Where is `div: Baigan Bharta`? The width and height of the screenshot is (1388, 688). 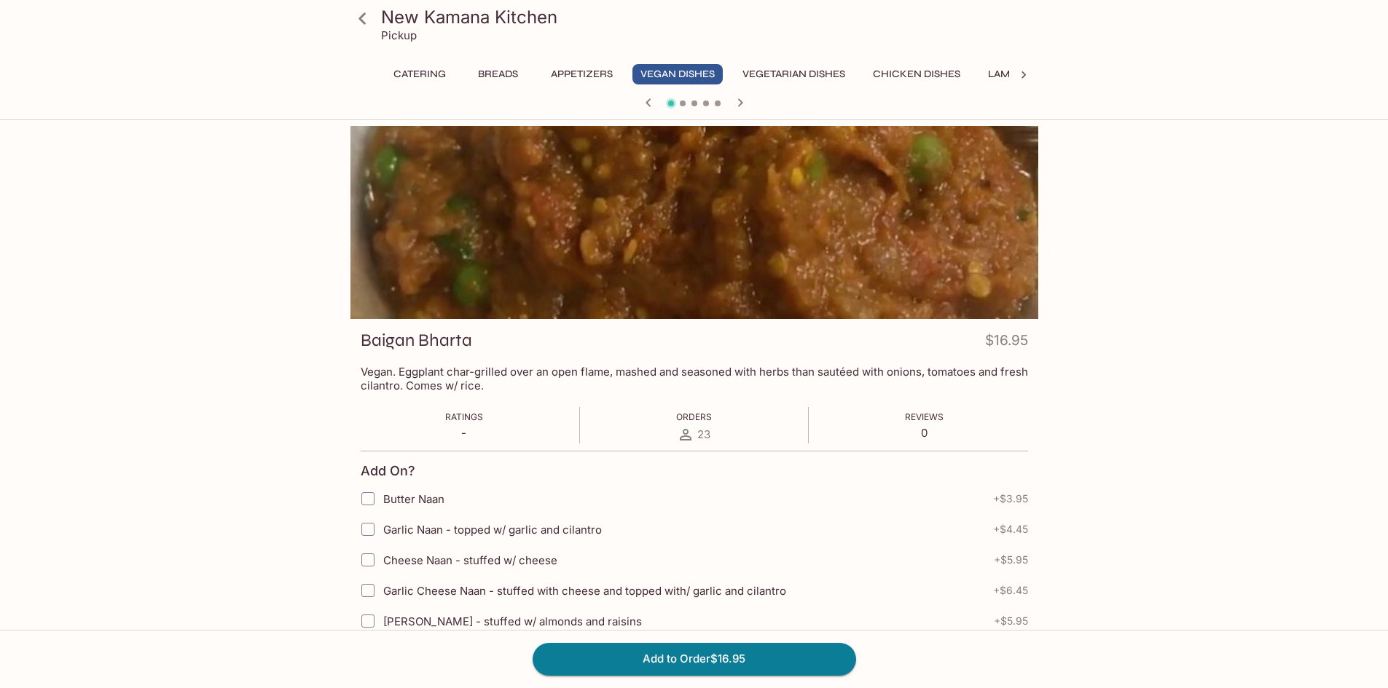 div: Baigan Bharta is located at coordinates (694, 222).